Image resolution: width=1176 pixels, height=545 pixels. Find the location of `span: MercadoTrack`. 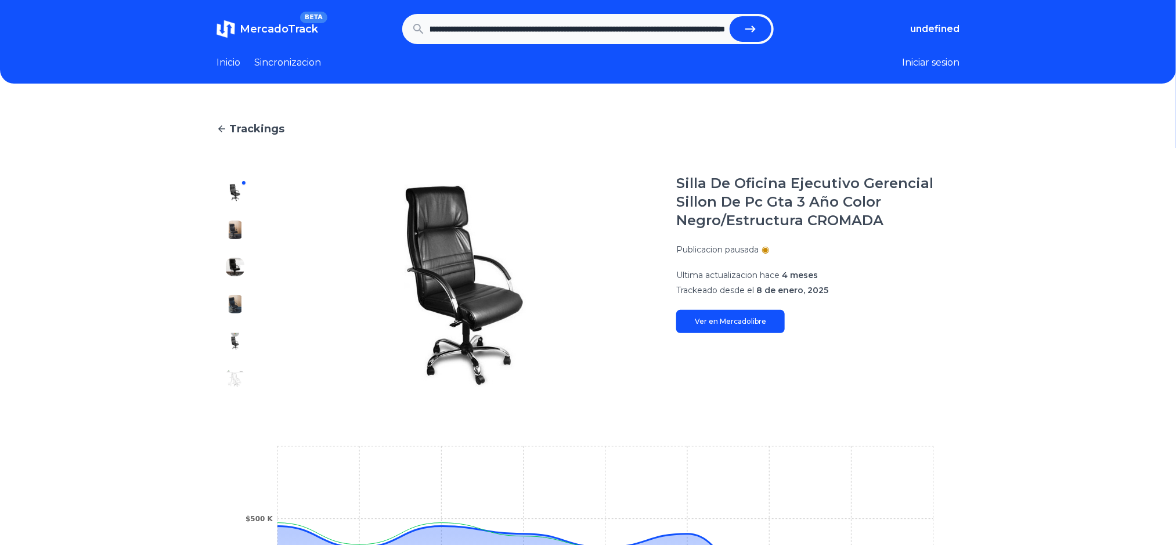

span: MercadoTrack is located at coordinates (279, 29).